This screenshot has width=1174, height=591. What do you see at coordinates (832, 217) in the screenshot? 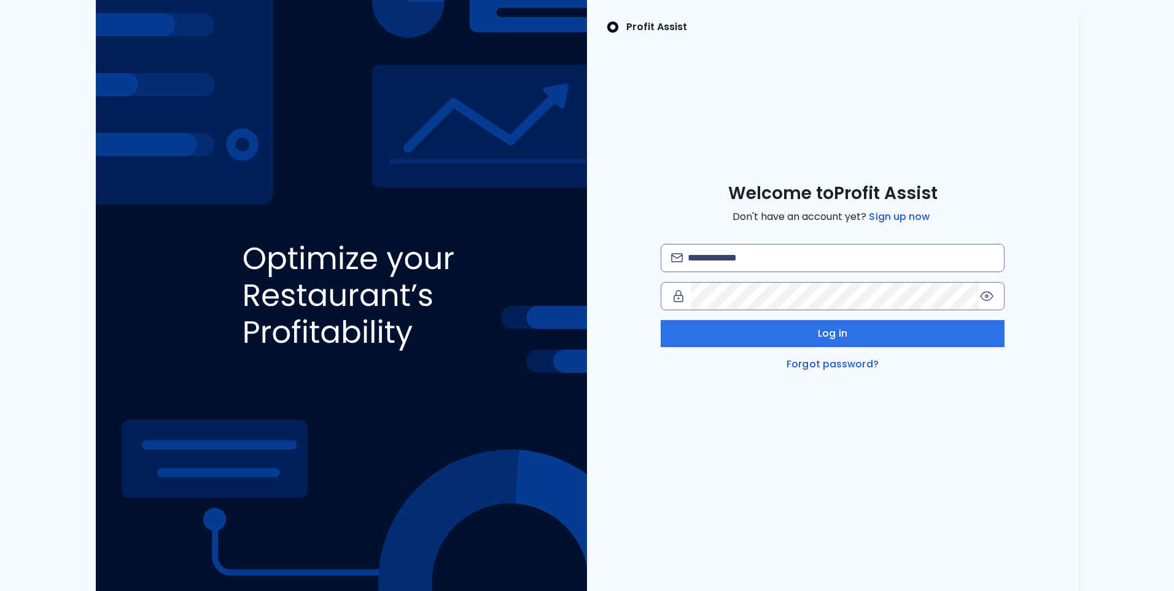
I see `span: Don't have an account yet?` at bounding box center [832, 217].